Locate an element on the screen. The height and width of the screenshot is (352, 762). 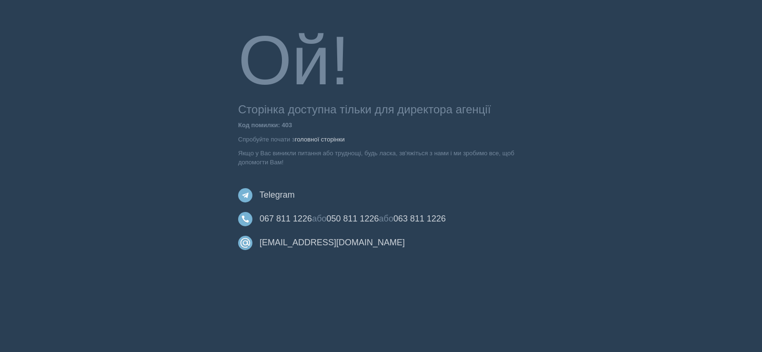
a: 063 811 1226 is located at coordinates (420, 219).